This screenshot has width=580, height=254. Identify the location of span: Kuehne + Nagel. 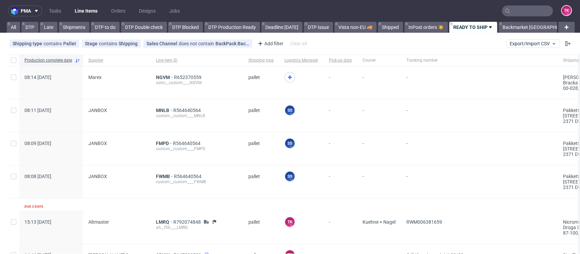
(379, 227).